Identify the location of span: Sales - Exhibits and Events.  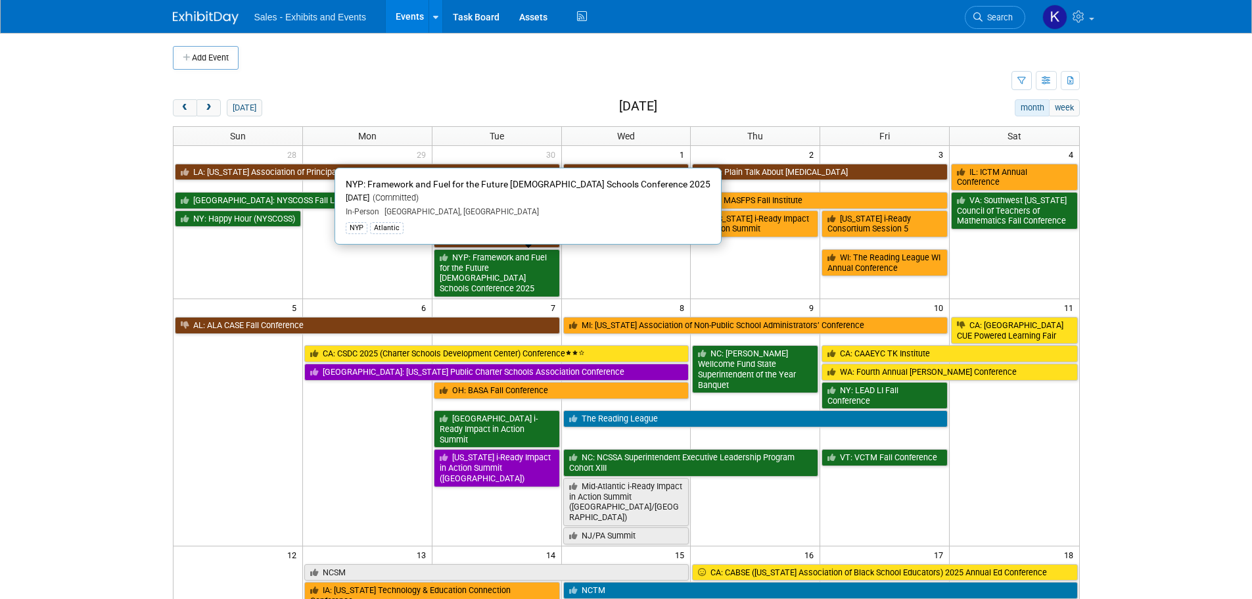
(310, 17).